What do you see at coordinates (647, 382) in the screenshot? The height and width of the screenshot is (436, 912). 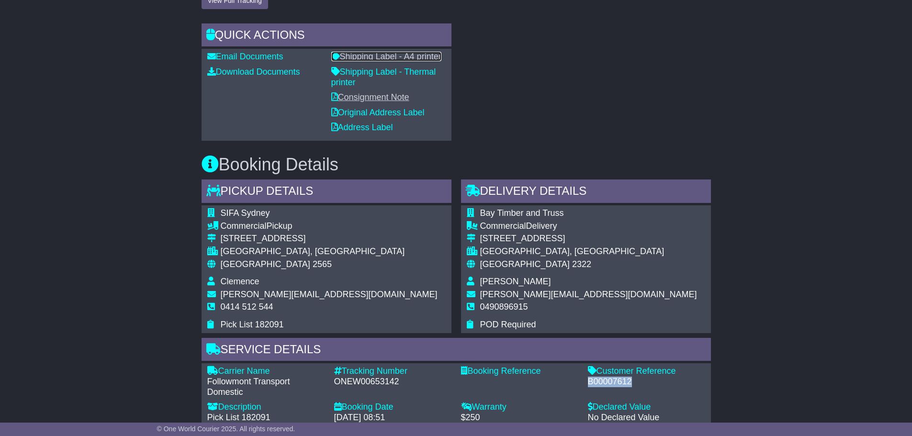 I see `div: B00007612` at bounding box center [647, 382].